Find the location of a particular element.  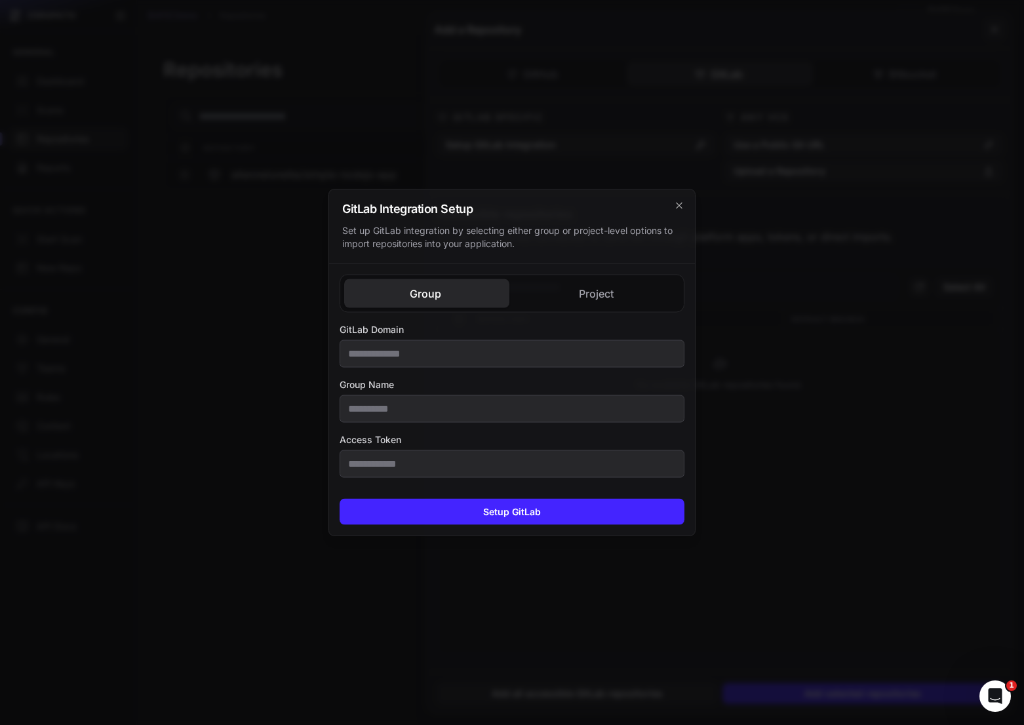

div: Set up GitLab integration by selecting either group or project-level options to import repositori... is located at coordinates (512, 237).